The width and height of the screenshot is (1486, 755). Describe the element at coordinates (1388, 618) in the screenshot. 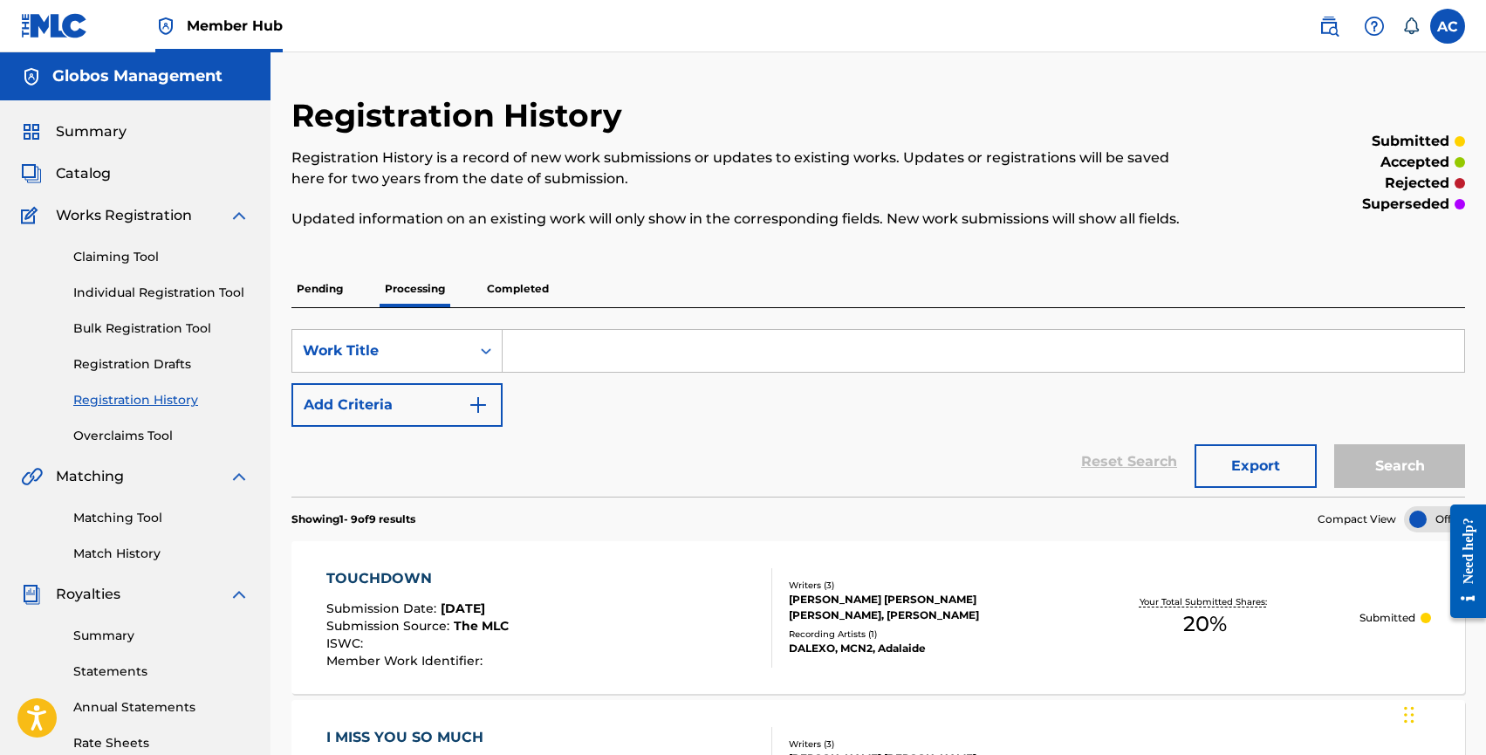

I see `p: Submitted` at that location.